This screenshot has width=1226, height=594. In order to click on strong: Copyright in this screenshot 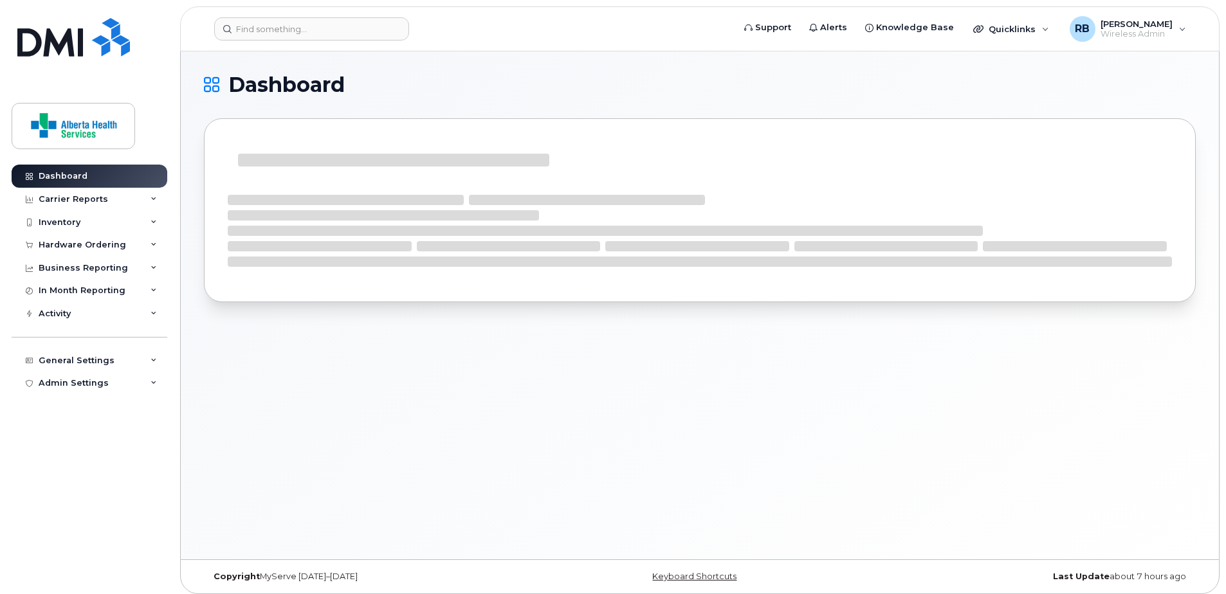, I will do `click(237, 576)`.